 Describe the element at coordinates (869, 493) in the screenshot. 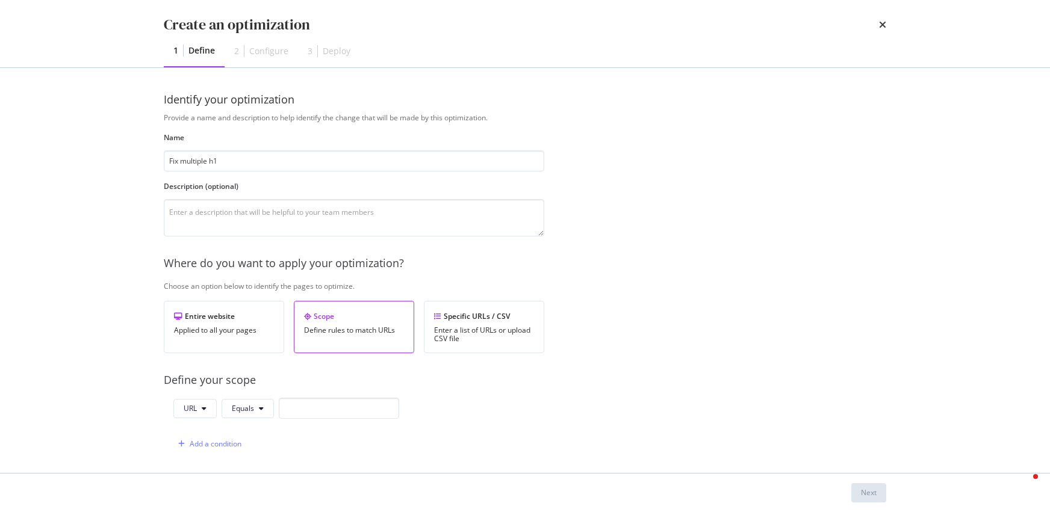

I see `div: Next` at that location.